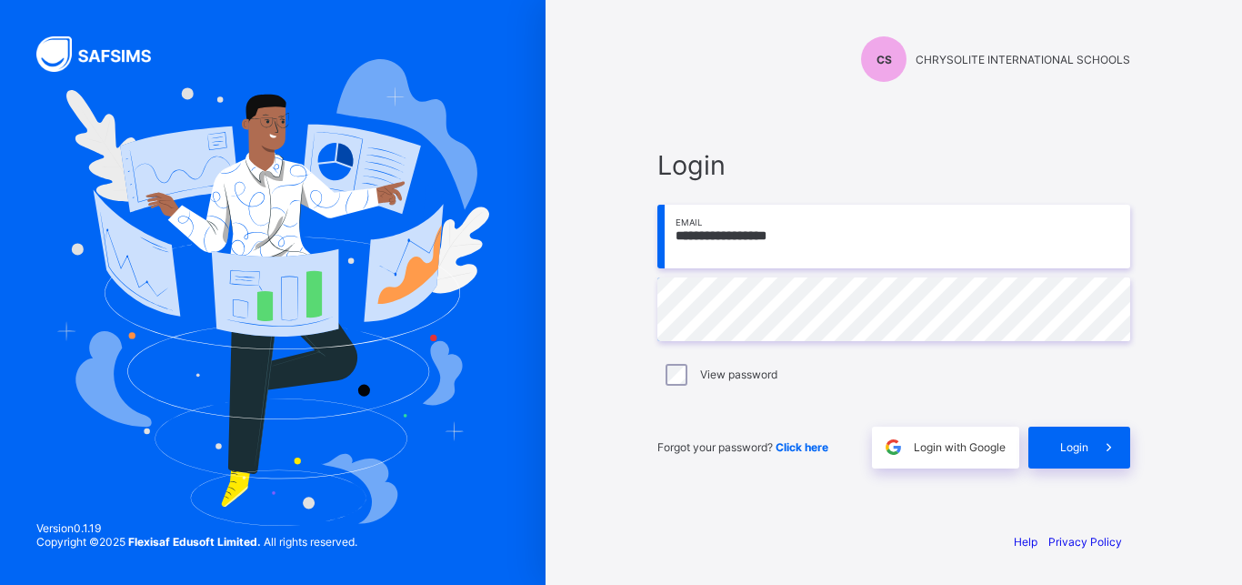 The height and width of the screenshot is (585, 1242). I want to click on a: Help, so click(1026, 541).